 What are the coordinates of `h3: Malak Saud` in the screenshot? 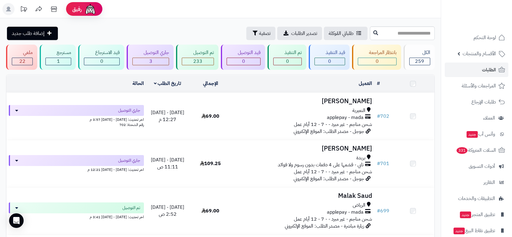 It's located at (303, 195).